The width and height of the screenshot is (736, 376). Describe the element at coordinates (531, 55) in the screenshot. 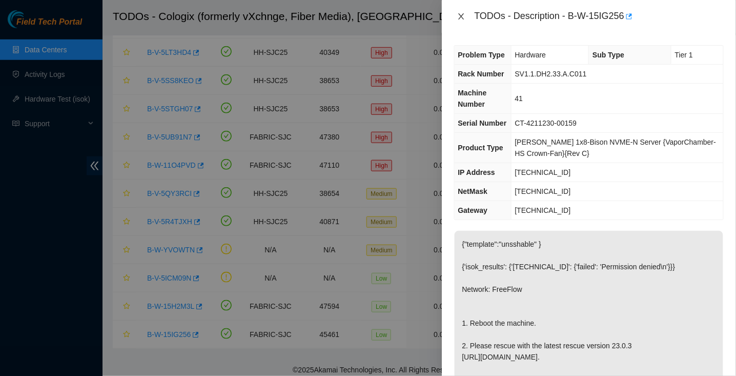

I see `span: Hardware` at that location.